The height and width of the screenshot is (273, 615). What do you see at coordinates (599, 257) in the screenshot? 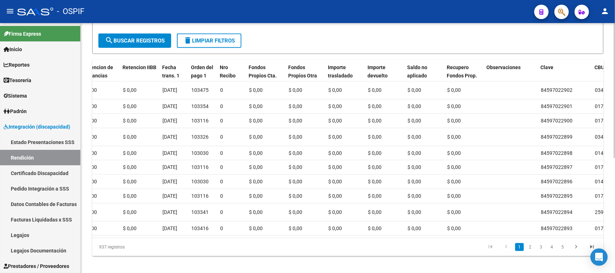
I see `div: Open Intercom Messenger` at bounding box center [599, 257].